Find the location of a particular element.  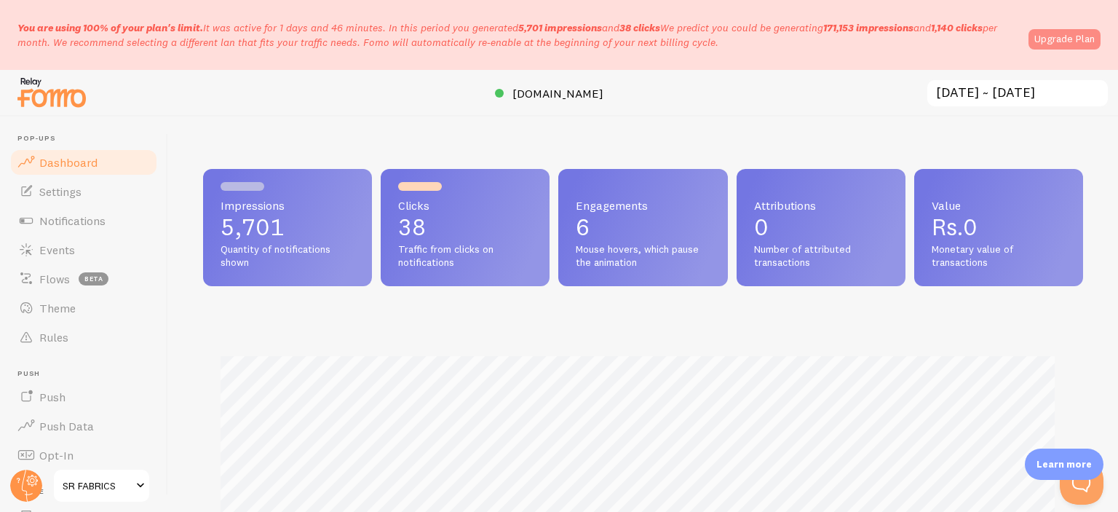

a: Flows beta is located at coordinates (84, 279).